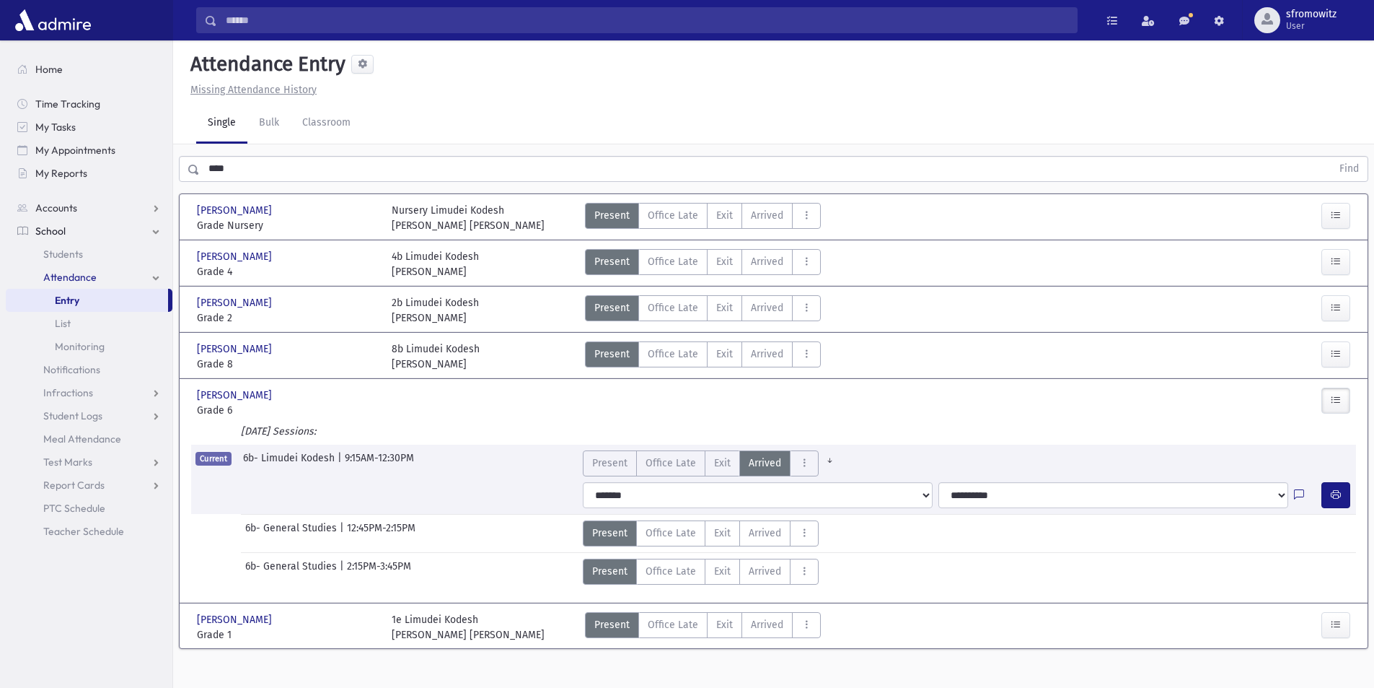 The width and height of the screenshot is (1374, 688). I want to click on a: Time Tracking, so click(89, 104).